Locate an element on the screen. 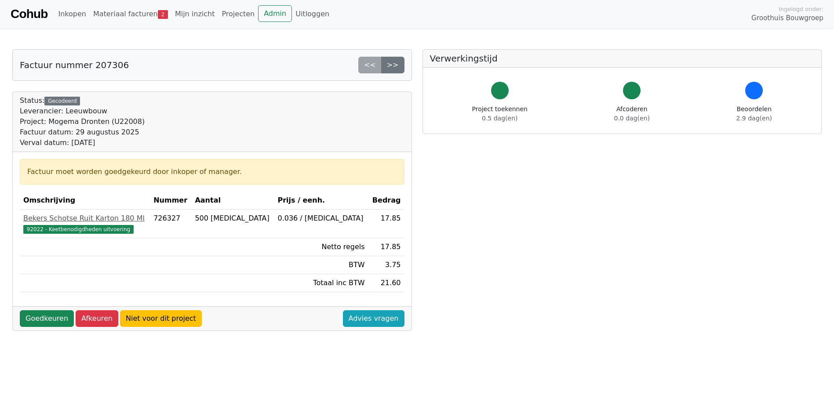  a: Bekers Schotse Ruit Karton 180 Ml92022 - Keetbenodigdheden uitvoering is located at coordinates (85, 224).